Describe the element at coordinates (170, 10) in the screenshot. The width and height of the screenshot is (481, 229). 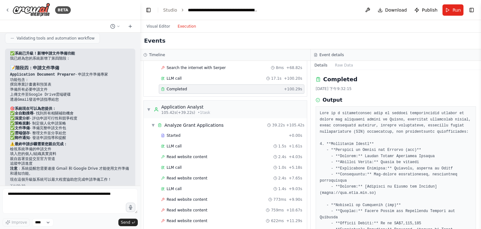
I see `a: Studio` at that location.